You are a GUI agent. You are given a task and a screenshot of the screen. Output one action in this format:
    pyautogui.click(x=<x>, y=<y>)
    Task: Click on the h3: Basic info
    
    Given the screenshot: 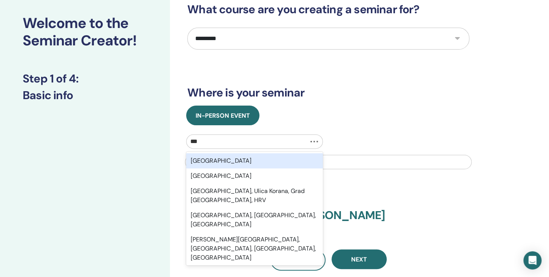 What is the action you would take?
    pyautogui.click(x=85, y=95)
    